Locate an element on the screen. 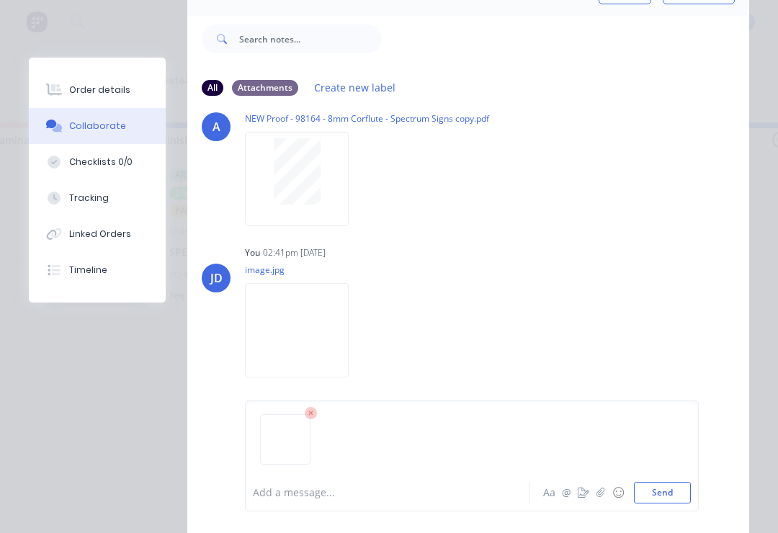 The width and height of the screenshot is (778, 533). button: Aa is located at coordinates (549, 493).